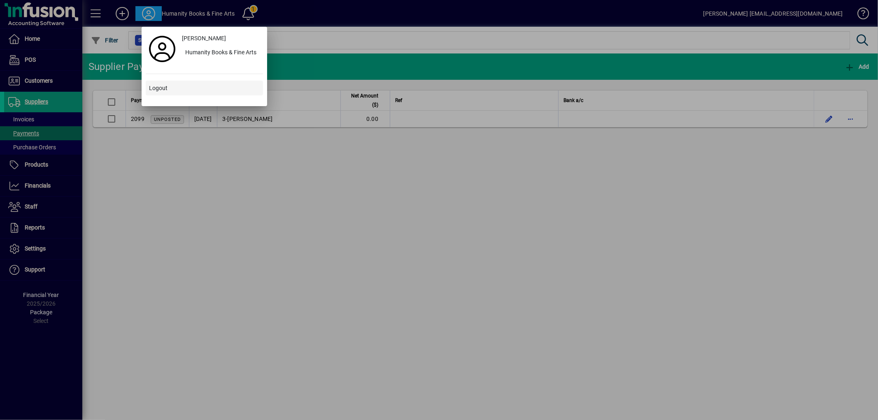 The width and height of the screenshot is (878, 420). I want to click on span: Logout, so click(158, 88).